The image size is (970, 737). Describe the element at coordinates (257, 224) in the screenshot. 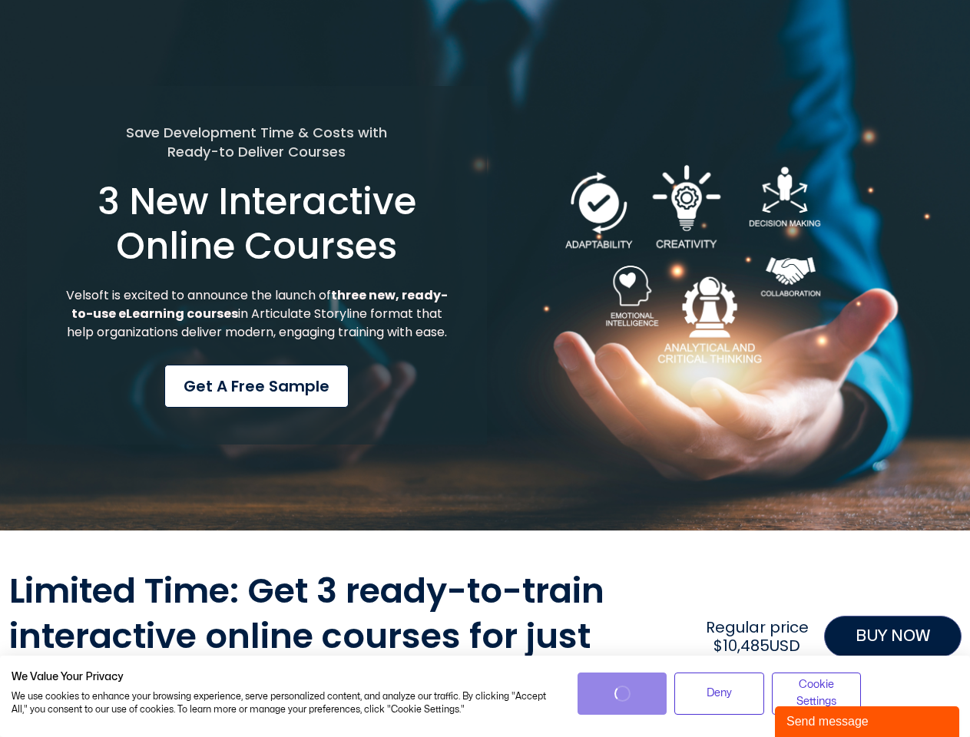

I see `h1: 3 New Interactive Online Courses` at that location.